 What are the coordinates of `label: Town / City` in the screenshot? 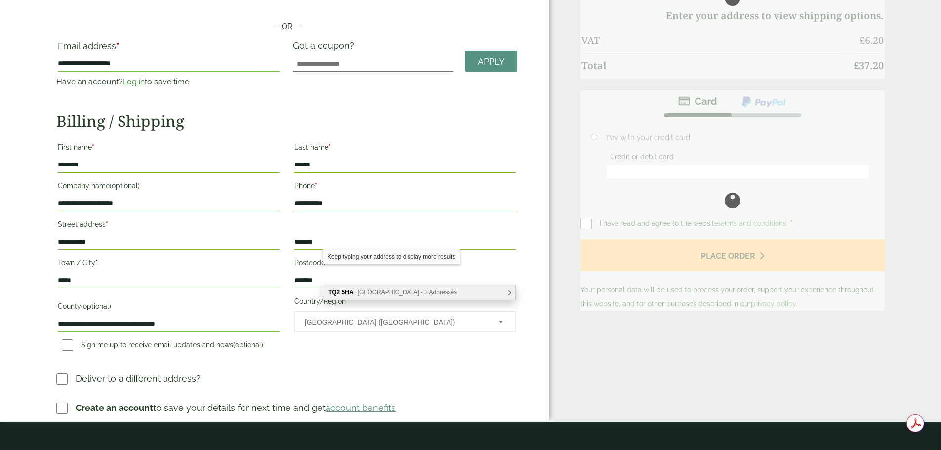 It's located at (169, 264).